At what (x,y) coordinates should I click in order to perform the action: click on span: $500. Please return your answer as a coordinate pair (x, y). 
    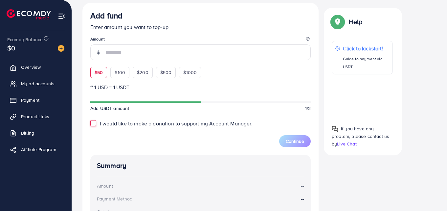
    Looking at the image, I should click on (166, 72).